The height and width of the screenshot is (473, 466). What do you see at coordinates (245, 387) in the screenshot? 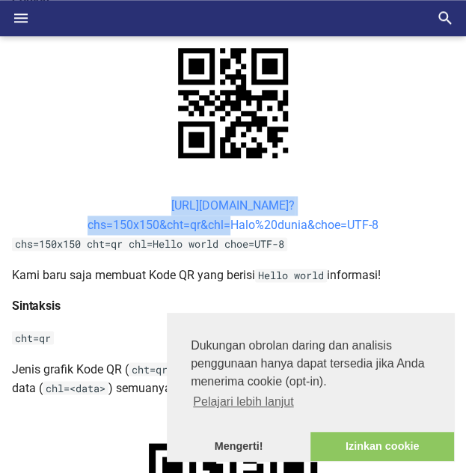
I see `font: ) semuanya merupakan parameter yang diperlukan.` at bounding box center [245, 387].